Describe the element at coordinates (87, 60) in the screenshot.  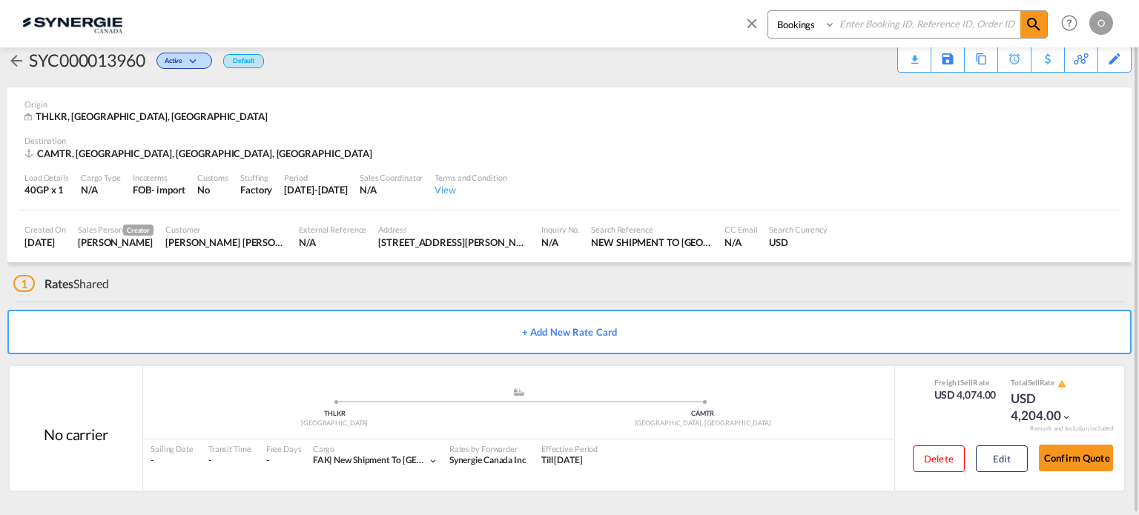
I see `div: SYC000013960` at that location.